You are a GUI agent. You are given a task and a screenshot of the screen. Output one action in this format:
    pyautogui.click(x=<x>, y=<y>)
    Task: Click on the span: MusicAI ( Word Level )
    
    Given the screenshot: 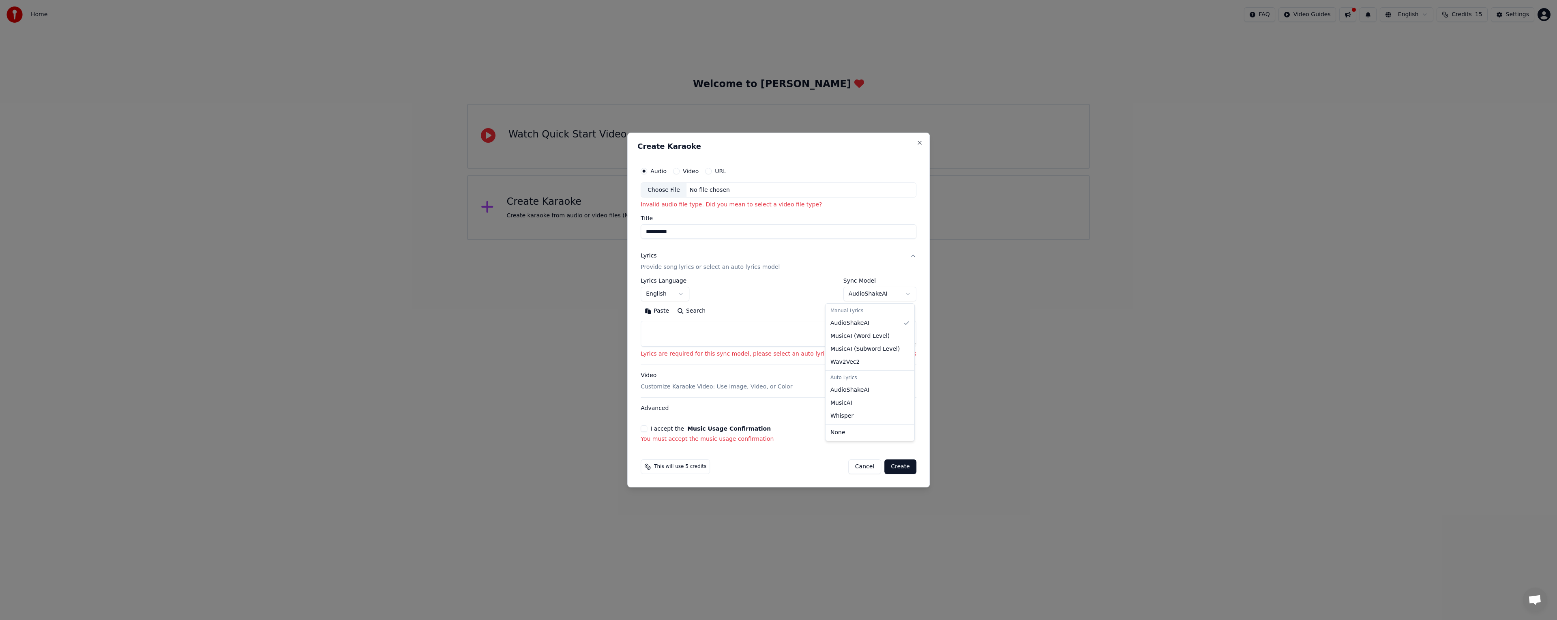 What is the action you would take?
    pyautogui.click(x=860, y=336)
    